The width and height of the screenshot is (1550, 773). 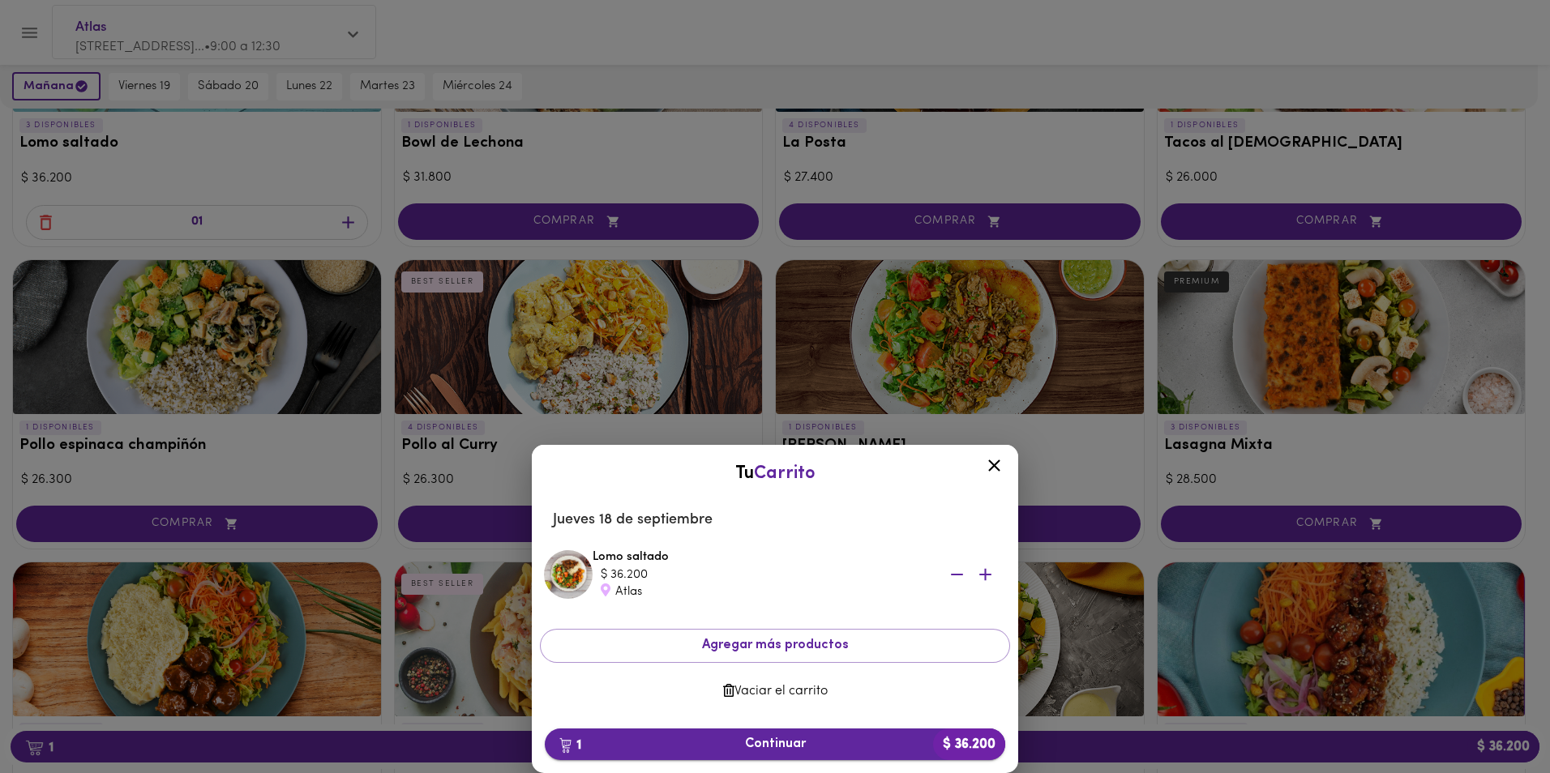 What do you see at coordinates (775, 692) in the screenshot?
I see `button: Vaciar el carrito` at bounding box center [775, 692].